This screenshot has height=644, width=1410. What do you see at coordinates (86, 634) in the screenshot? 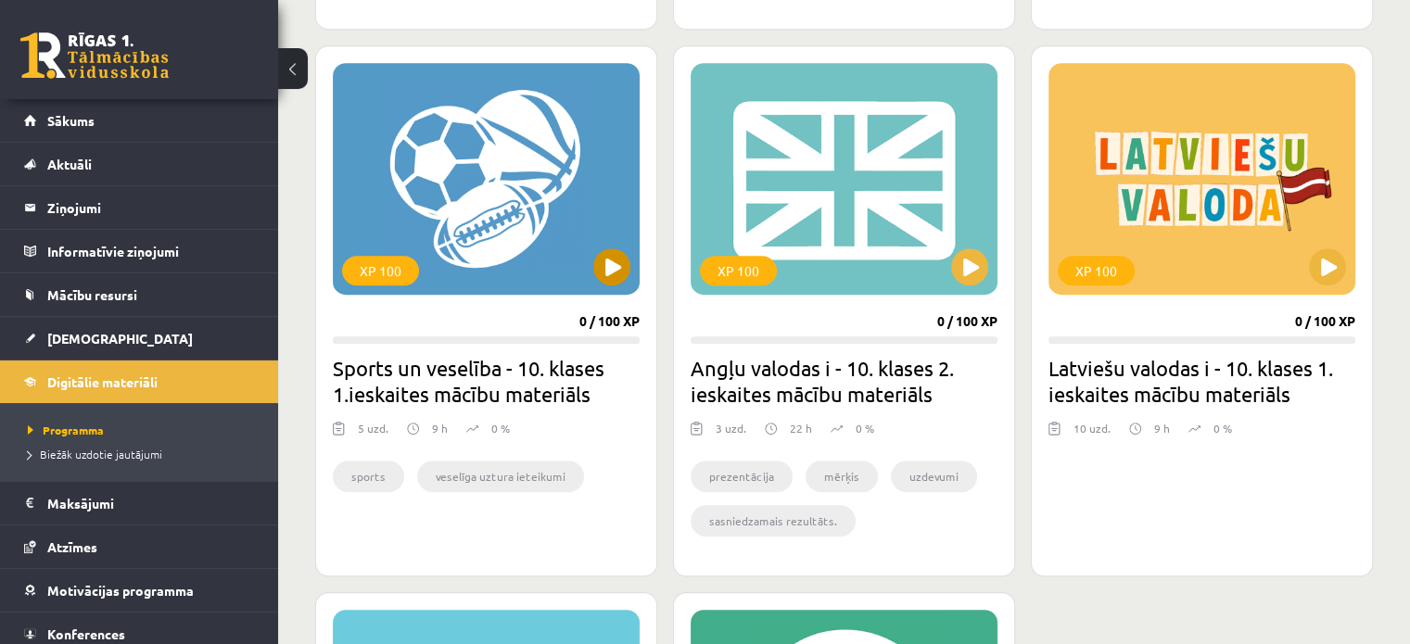
I see `span: Konferences` at bounding box center [86, 634].